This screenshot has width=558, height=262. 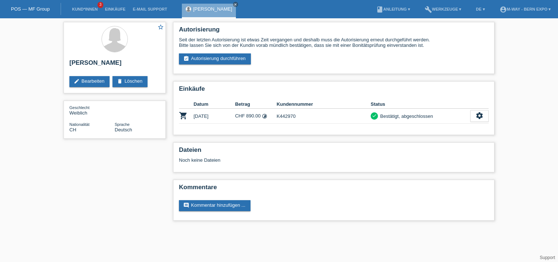 What do you see at coordinates (264, 116) in the screenshot?
I see `i: Fixe Raten (8 Raten)` at bounding box center [264, 116].